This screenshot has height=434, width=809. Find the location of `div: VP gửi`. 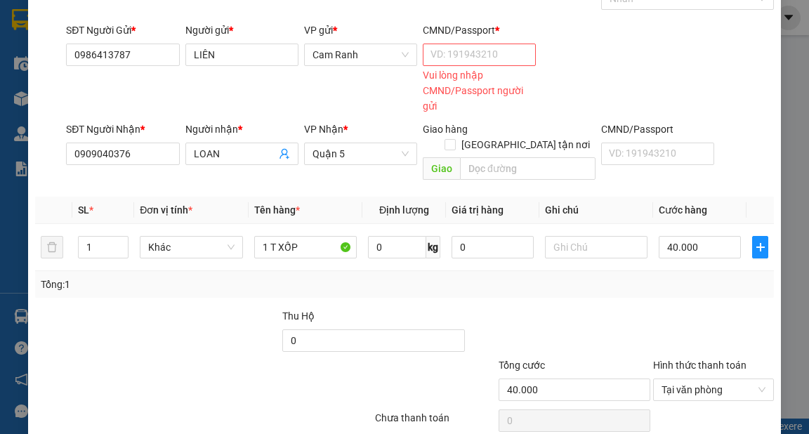

div: VP gửi is located at coordinates (360, 30).